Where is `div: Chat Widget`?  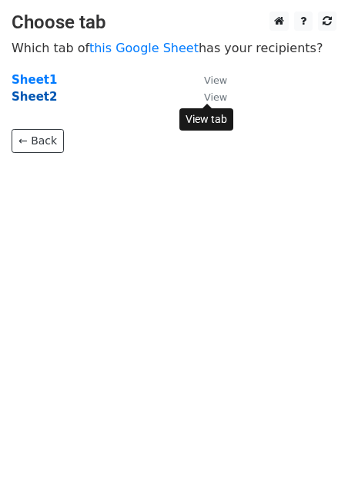
div: Chat Widget is located at coordinates (309, 441).